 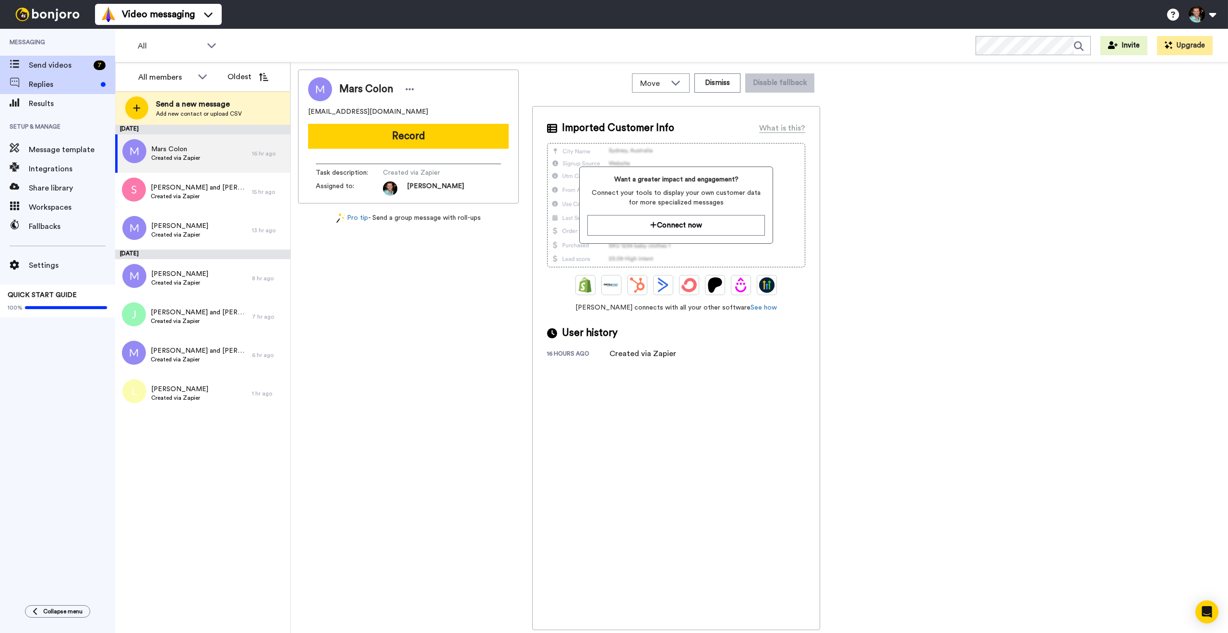 I want to click on div: 16 hours ago, so click(x=578, y=355).